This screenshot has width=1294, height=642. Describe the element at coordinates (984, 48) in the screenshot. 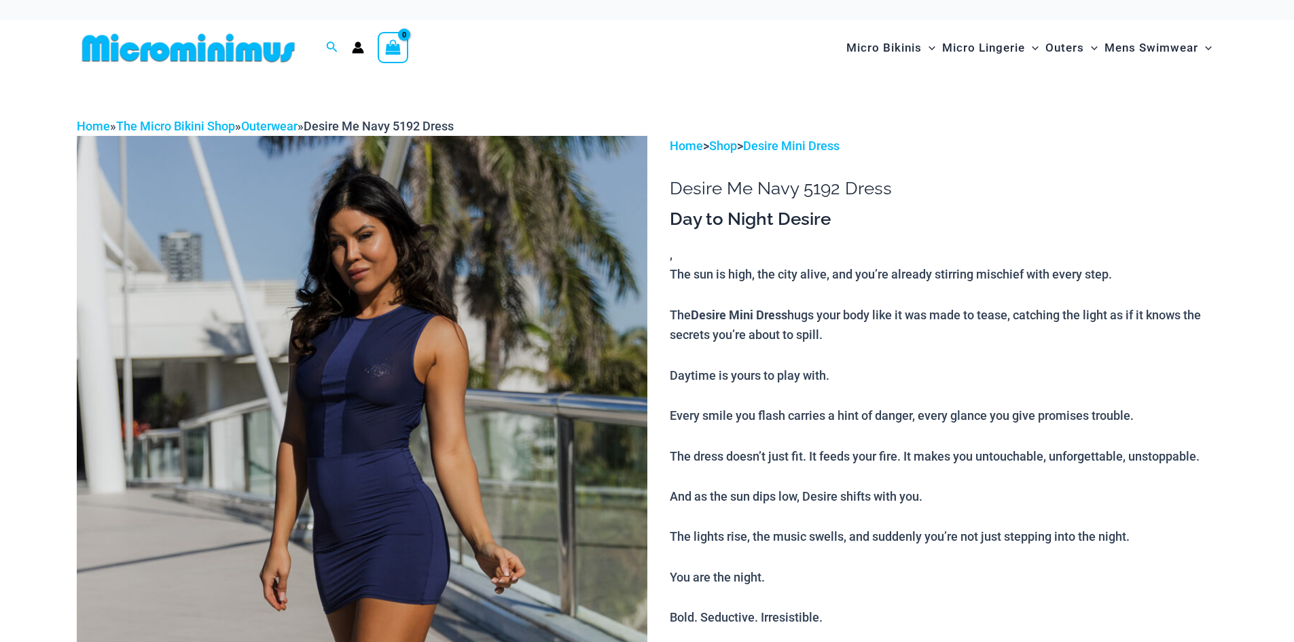

I see `span: Micro Lingerie` at that location.